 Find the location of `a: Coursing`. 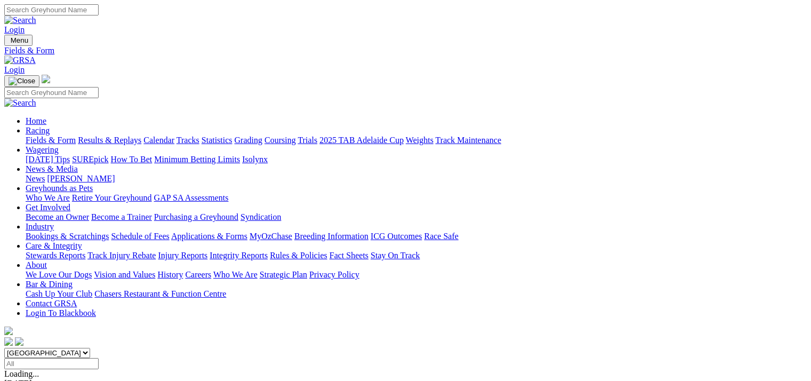

a: Coursing is located at coordinates (280, 140).